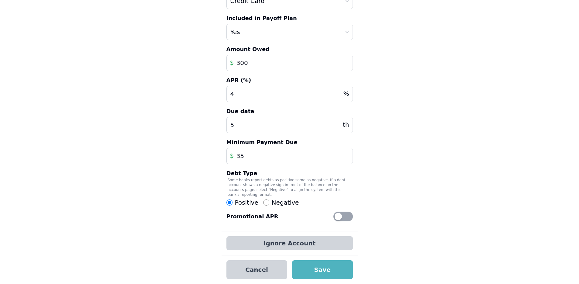 Image resolution: width=579 pixels, height=284 pixels. What do you see at coordinates (290, 173) in the screenshot?
I see `label: Debt Type` at bounding box center [290, 173].